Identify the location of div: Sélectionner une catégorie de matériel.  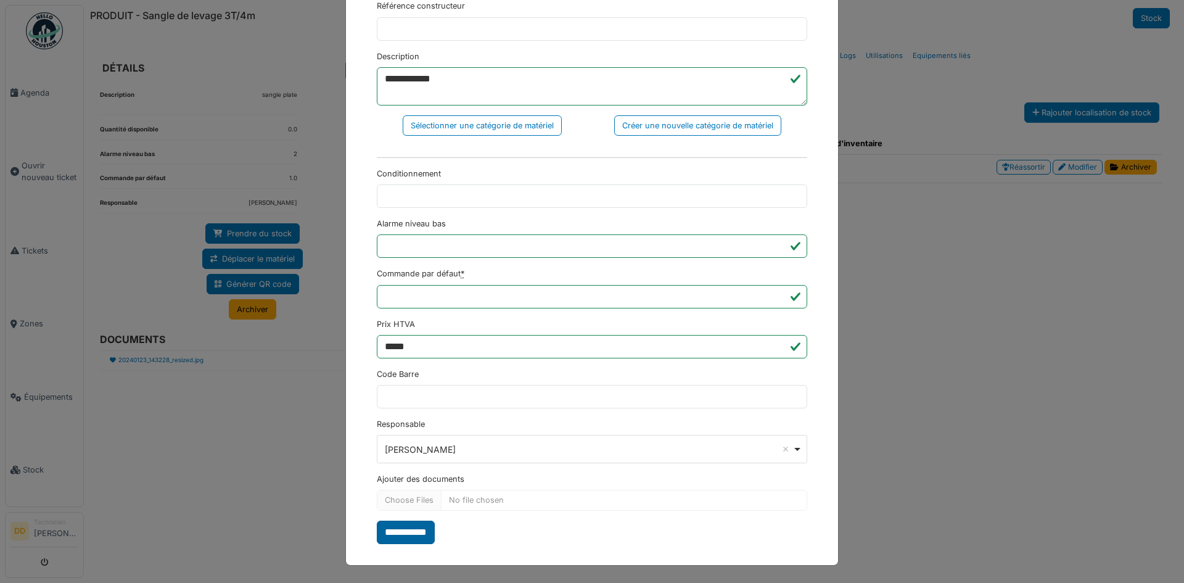
(482, 125).